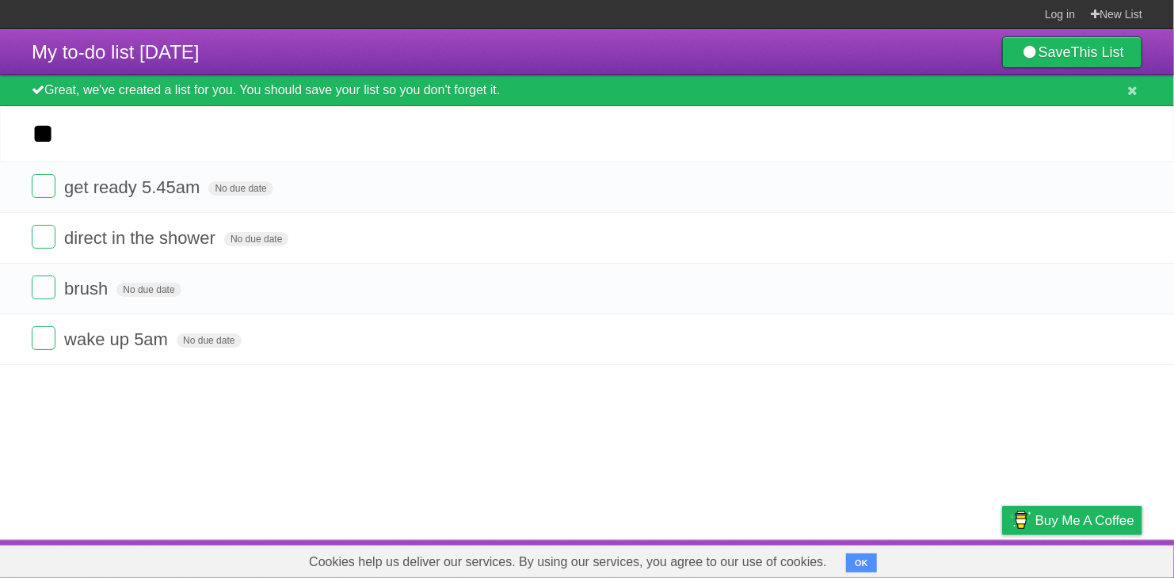 The height and width of the screenshot is (578, 1174). What do you see at coordinates (118, 339) in the screenshot?
I see `span: wake up 5am` at bounding box center [118, 339].